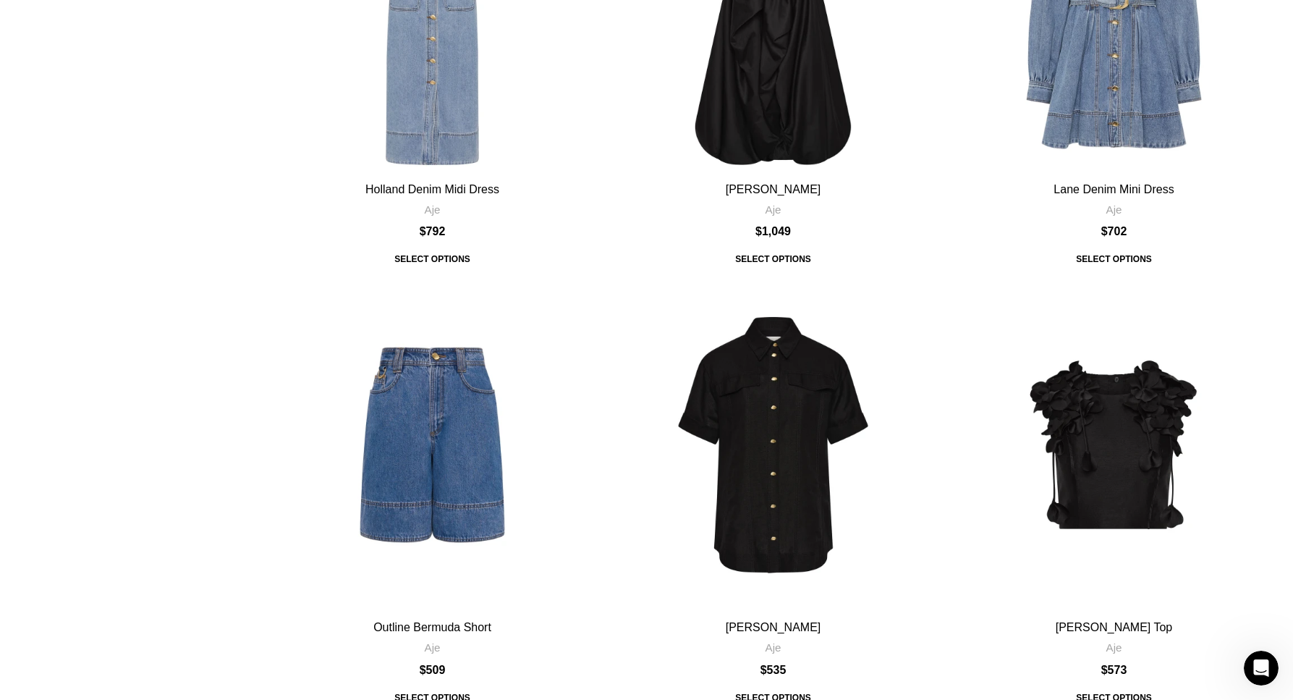 The height and width of the screenshot is (700, 1293). What do you see at coordinates (773, 231) in the screenshot?
I see `bdi: 1,049` at bounding box center [773, 231].